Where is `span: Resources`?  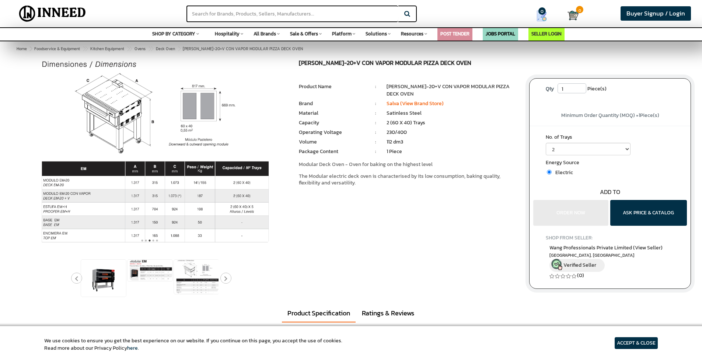
span: Resources is located at coordinates (412, 34).